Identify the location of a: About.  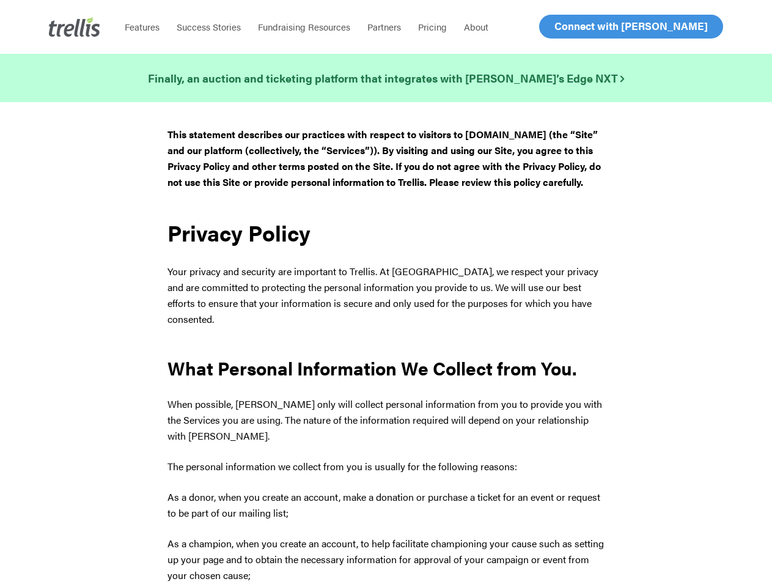
(476, 27).